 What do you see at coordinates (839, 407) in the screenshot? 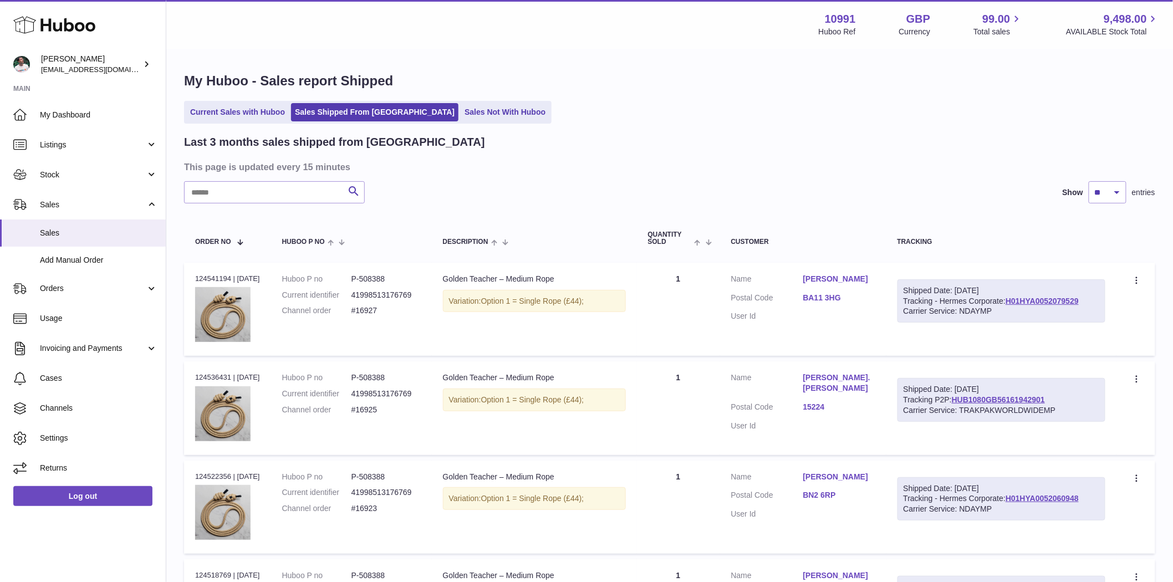
I see `a: 15224` at bounding box center [839, 407].